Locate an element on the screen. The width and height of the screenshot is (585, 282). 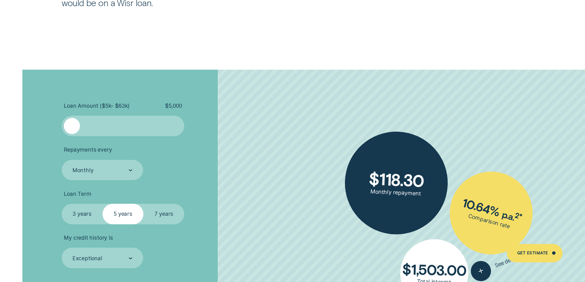
a: Get Estimate is located at coordinates (535, 253).